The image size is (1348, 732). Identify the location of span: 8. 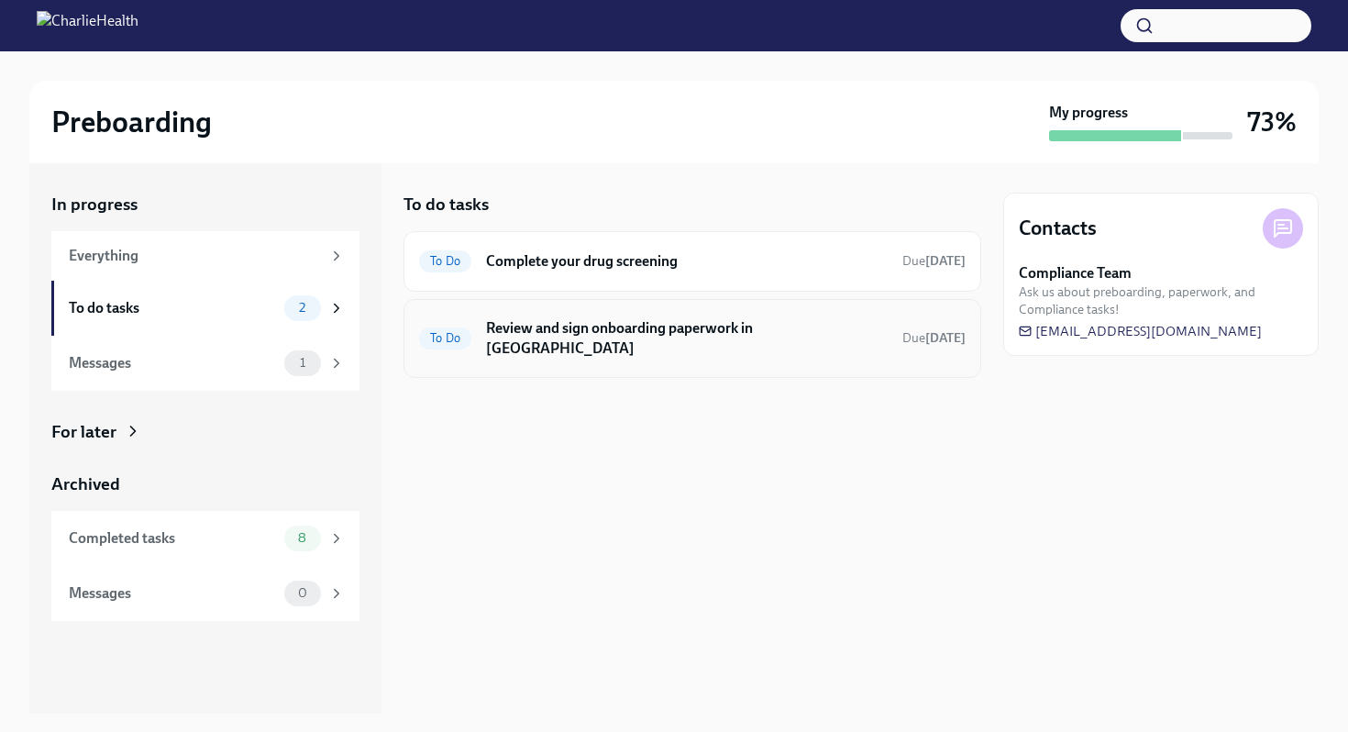
(302, 537).